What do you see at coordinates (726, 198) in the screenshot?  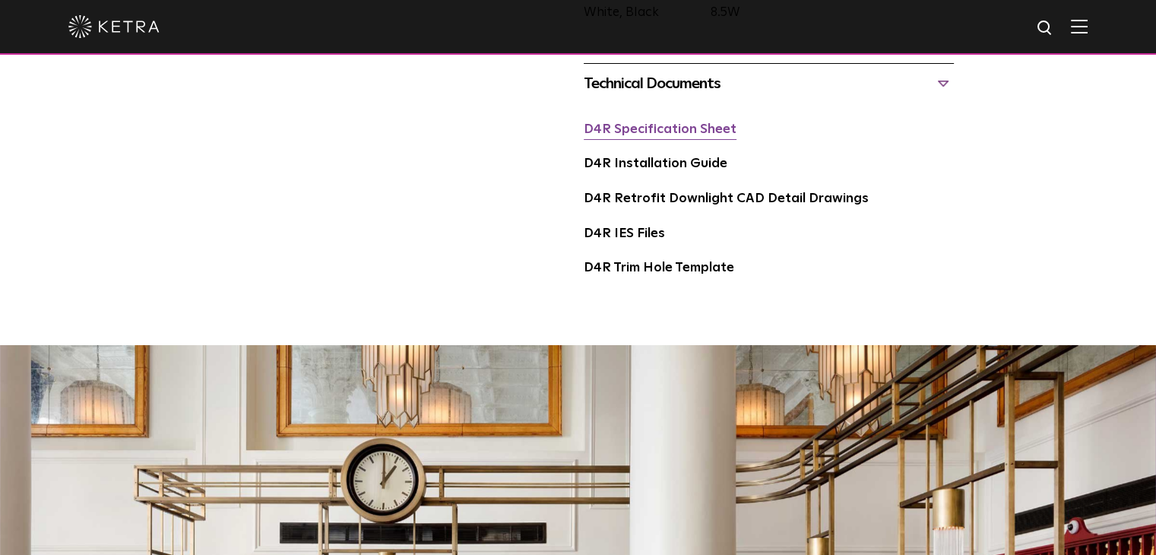 I see `a: D4R Retrofit Downlight CAD Detail Drawings` at bounding box center [726, 198].